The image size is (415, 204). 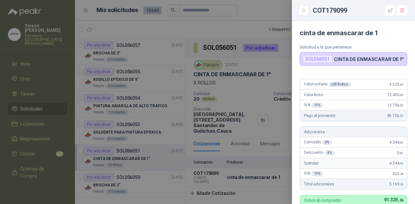 What do you see at coordinates (396, 84) in the screenshot?
I see `span: 3.620` at bounding box center [396, 84].